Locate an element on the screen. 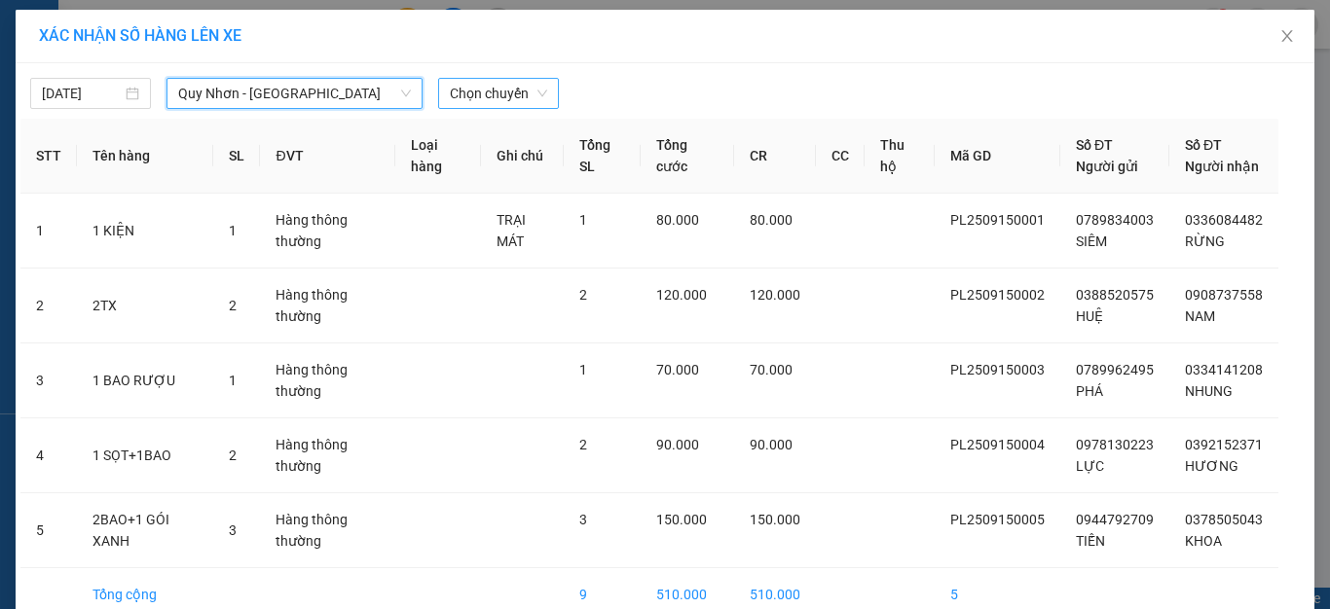 The height and width of the screenshot is (609, 1330). span: 0388520575 is located at coordinates (1114, 295).